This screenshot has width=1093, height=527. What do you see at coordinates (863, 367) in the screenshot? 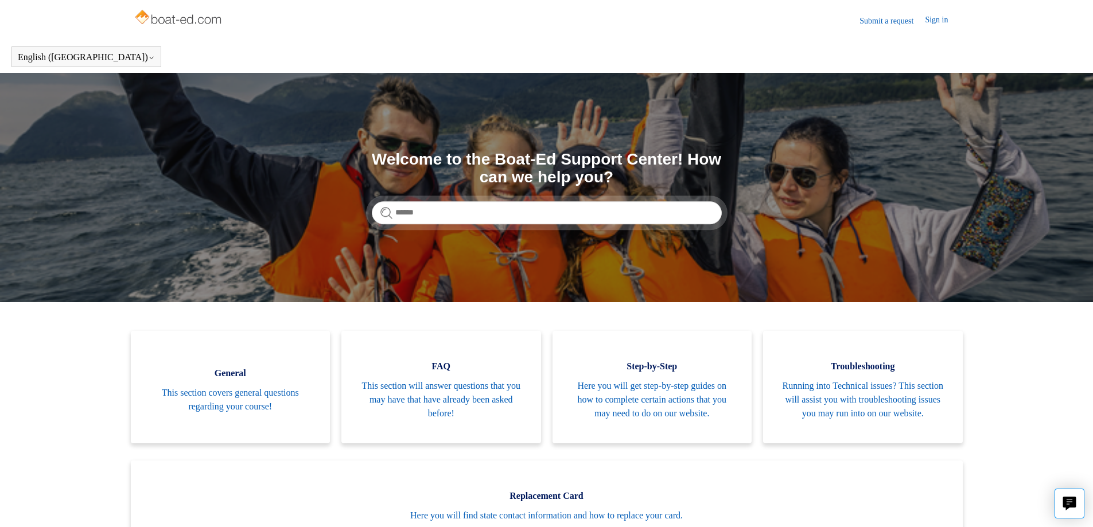
I see `span: Troubleshooting` at bounding box center [863, 367].